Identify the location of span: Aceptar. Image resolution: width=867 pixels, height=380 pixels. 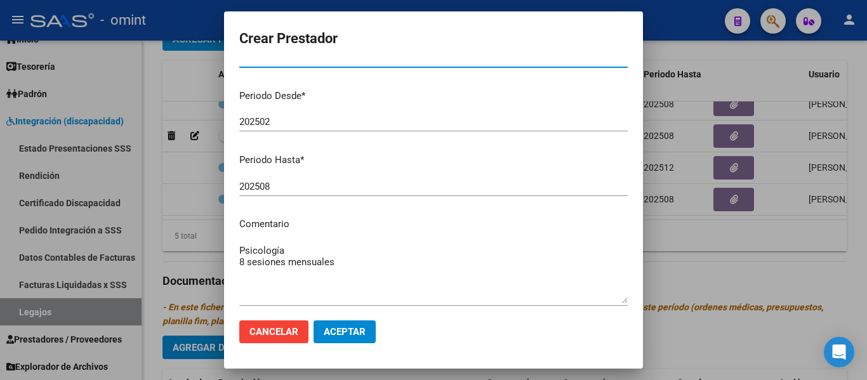
(345, 332).